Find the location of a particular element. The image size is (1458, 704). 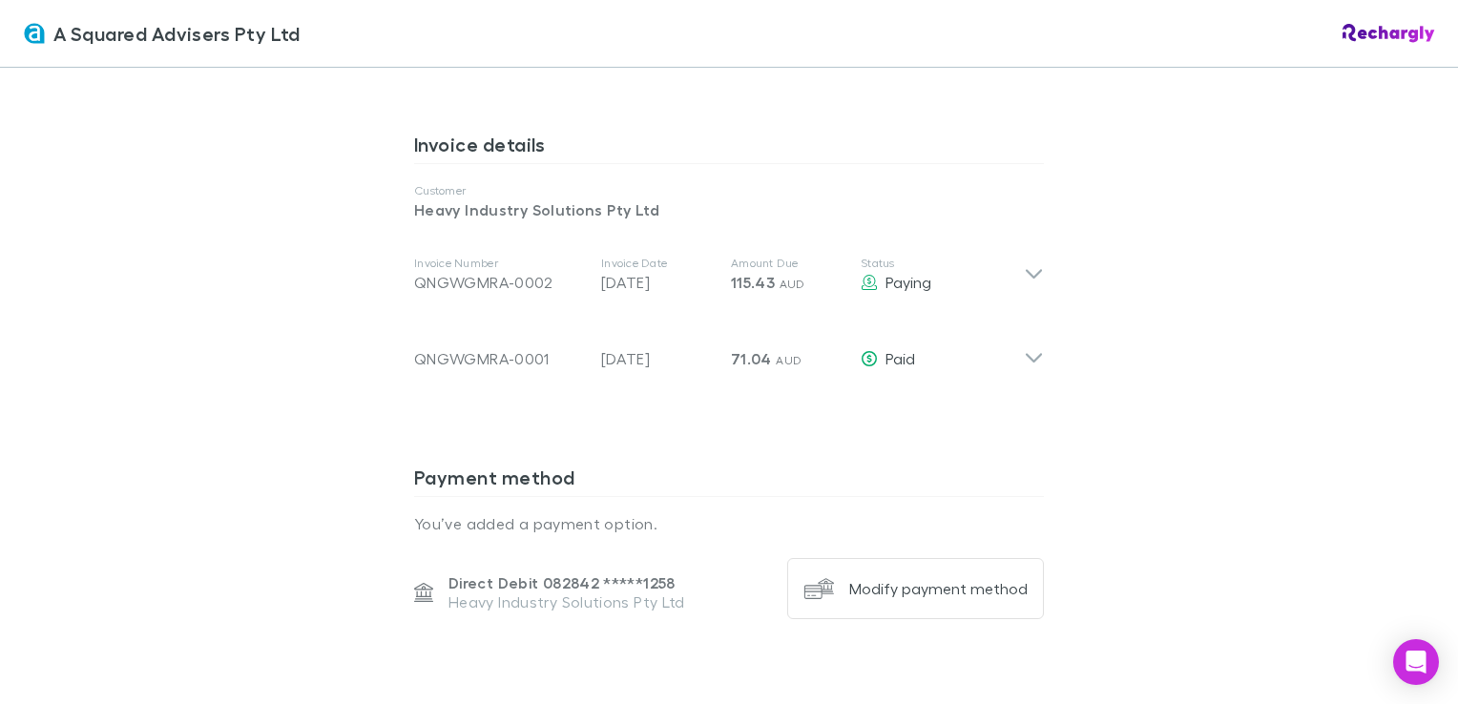

button: Modify payment method is located at coordinates (915, 589).